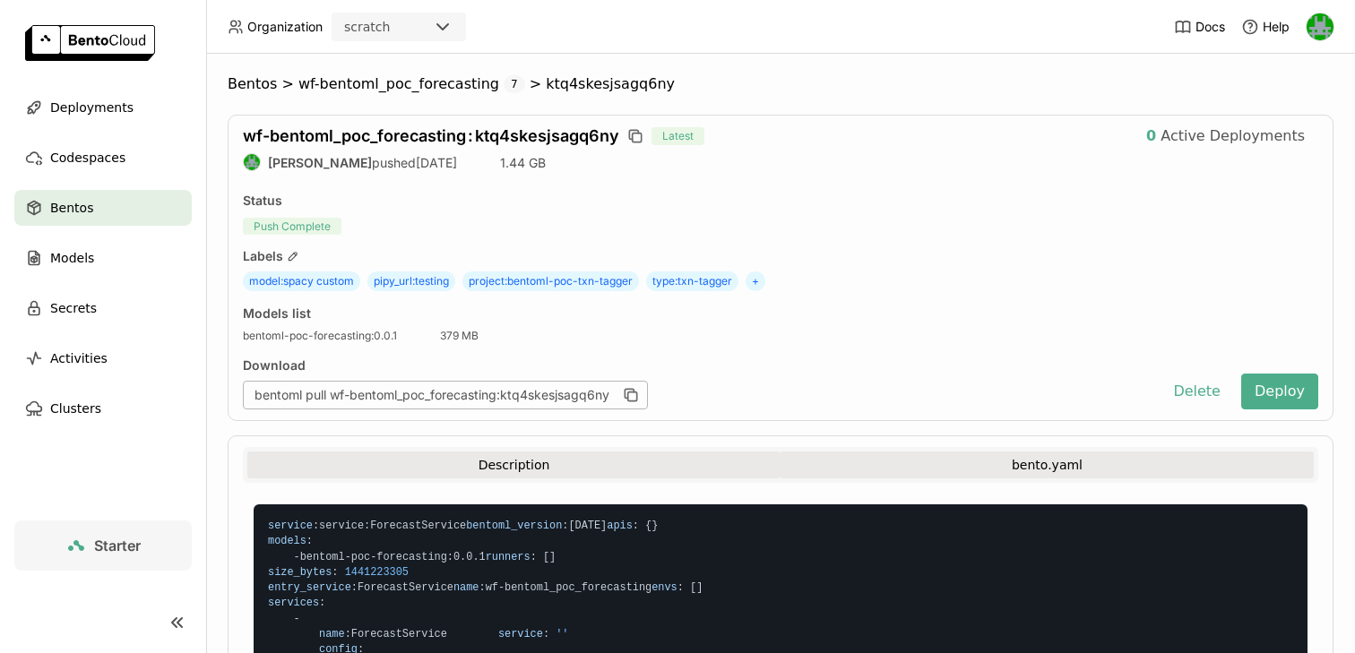 Image resolution: width=1355 pixels, height=653 pixels. Describe the element at coordinates (287, 541) in the screenshot. I see `span: models` at that location.